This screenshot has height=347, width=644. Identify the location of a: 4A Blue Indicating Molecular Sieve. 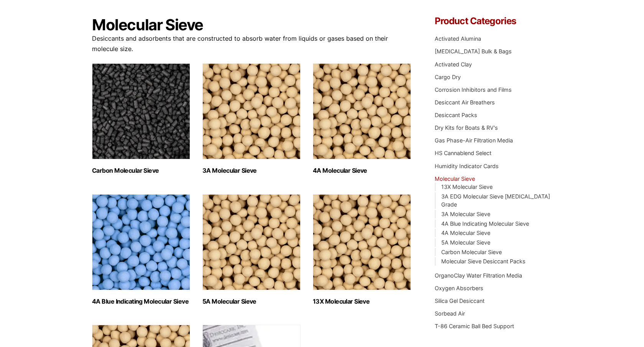
(485, 223).